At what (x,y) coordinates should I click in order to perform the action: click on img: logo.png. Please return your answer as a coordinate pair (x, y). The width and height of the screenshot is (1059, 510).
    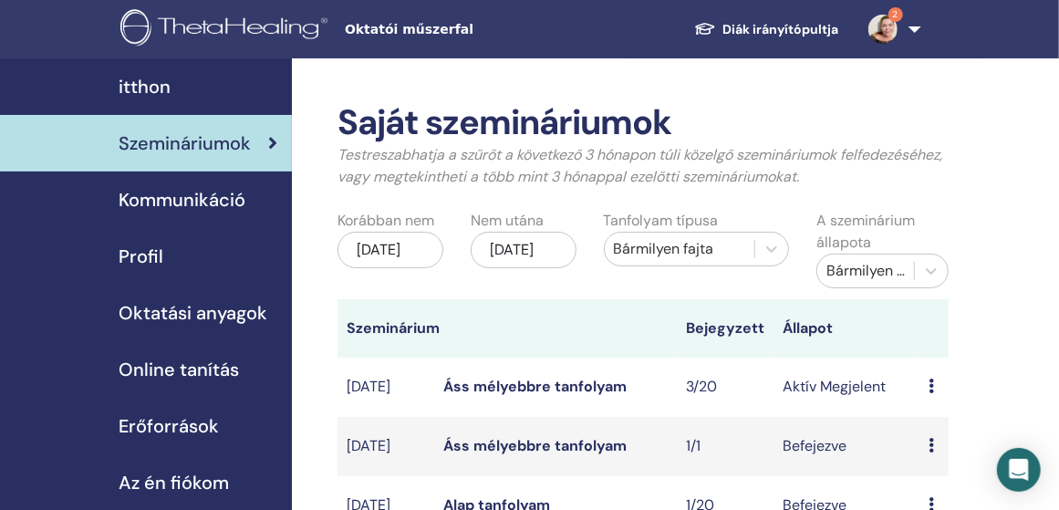
    Looking at the image, I should click on (227, 29).